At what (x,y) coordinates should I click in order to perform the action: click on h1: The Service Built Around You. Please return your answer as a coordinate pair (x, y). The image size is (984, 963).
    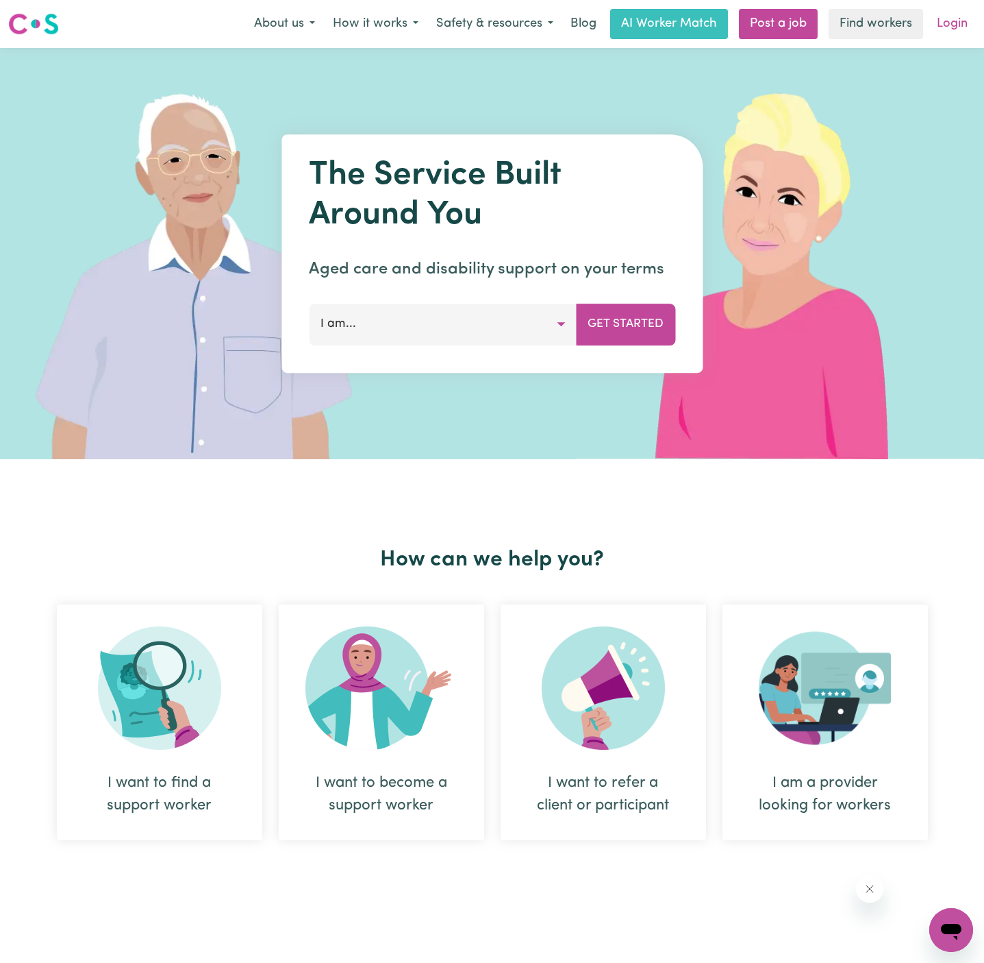
    Looking at the image, I should click on (492, 195).